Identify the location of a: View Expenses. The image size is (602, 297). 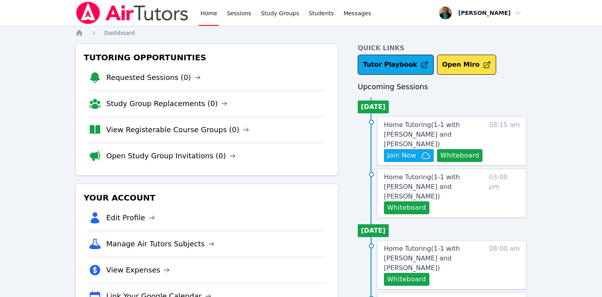
(138, 270).